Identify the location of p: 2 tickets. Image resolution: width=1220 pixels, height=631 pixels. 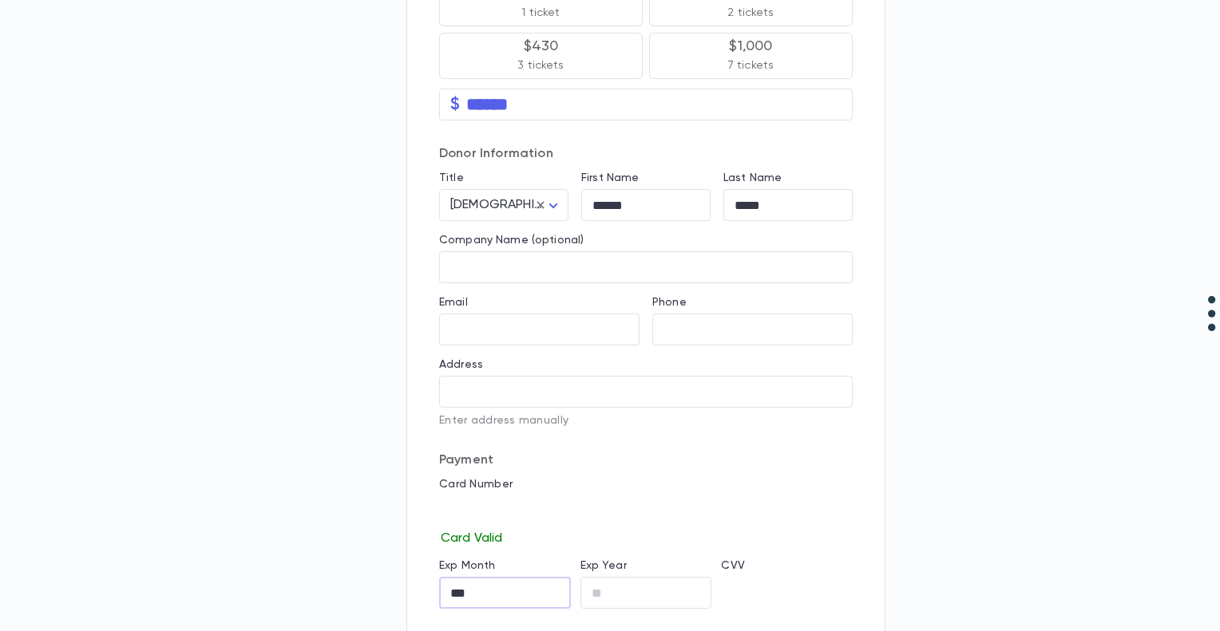
(750, 13).